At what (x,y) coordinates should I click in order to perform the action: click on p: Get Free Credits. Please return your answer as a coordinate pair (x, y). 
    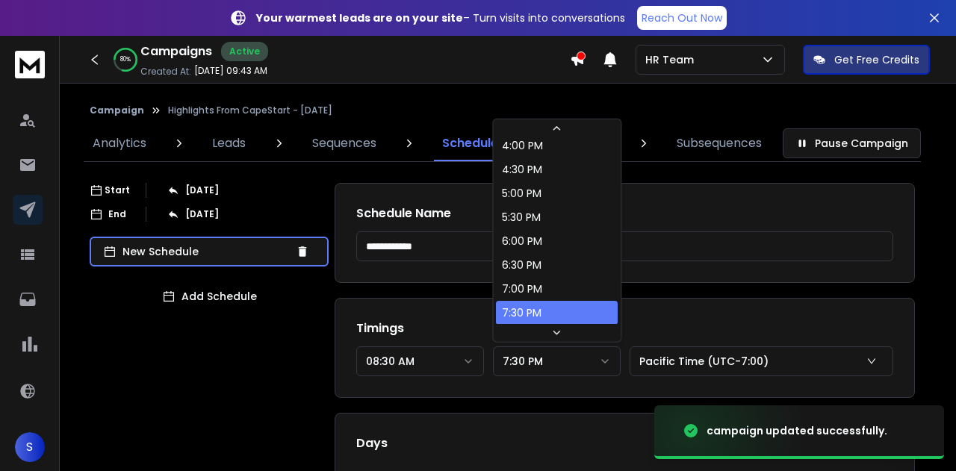
    Looking at the image, I should click on (877, 60).